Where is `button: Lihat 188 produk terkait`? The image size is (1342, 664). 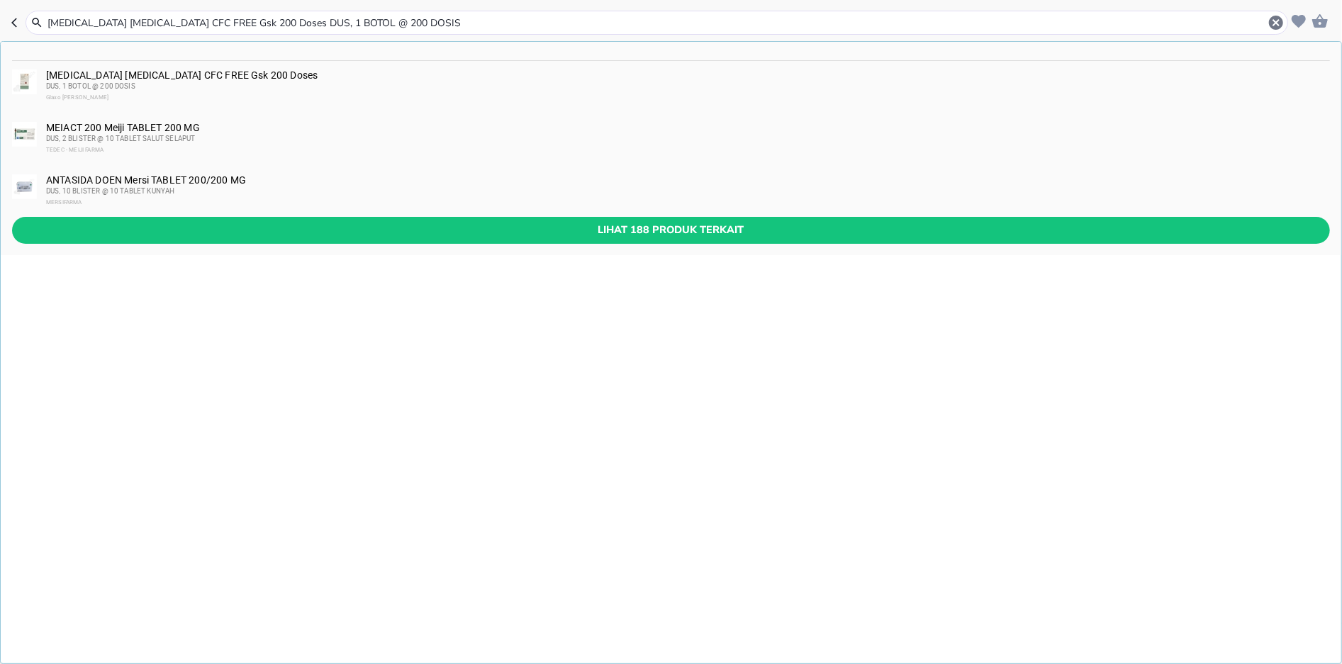 button: Lihat 188 produk terkait is located at coordinates (670, 230).